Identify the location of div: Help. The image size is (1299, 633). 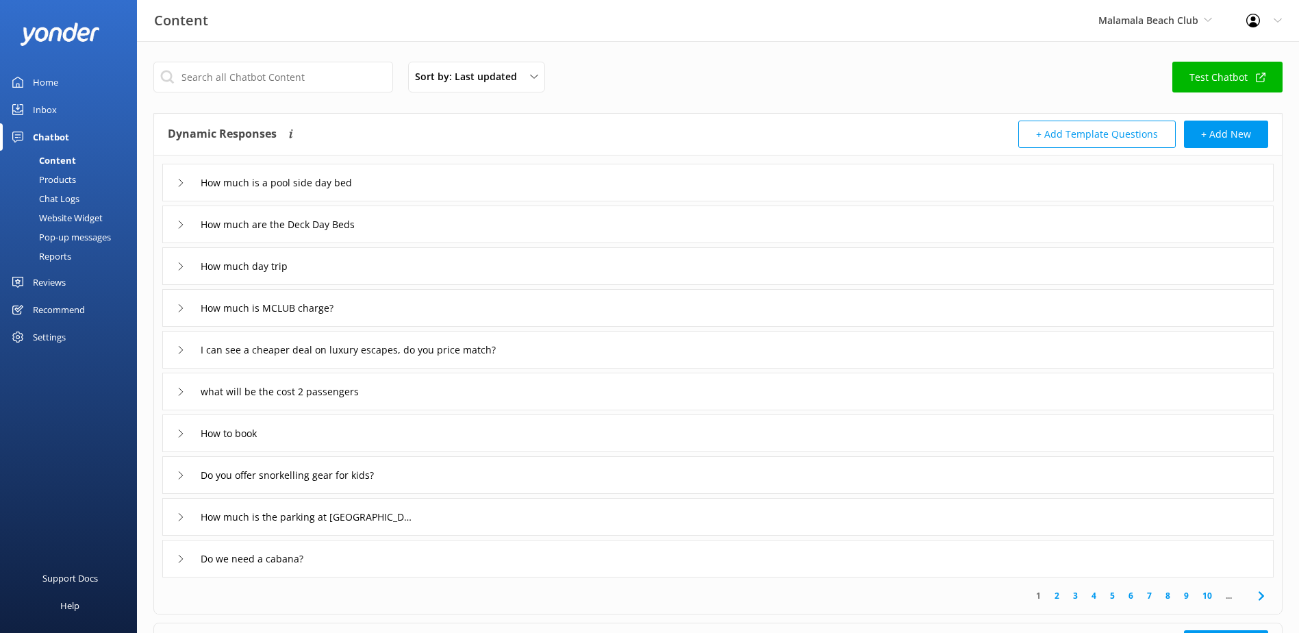
(70, 605).